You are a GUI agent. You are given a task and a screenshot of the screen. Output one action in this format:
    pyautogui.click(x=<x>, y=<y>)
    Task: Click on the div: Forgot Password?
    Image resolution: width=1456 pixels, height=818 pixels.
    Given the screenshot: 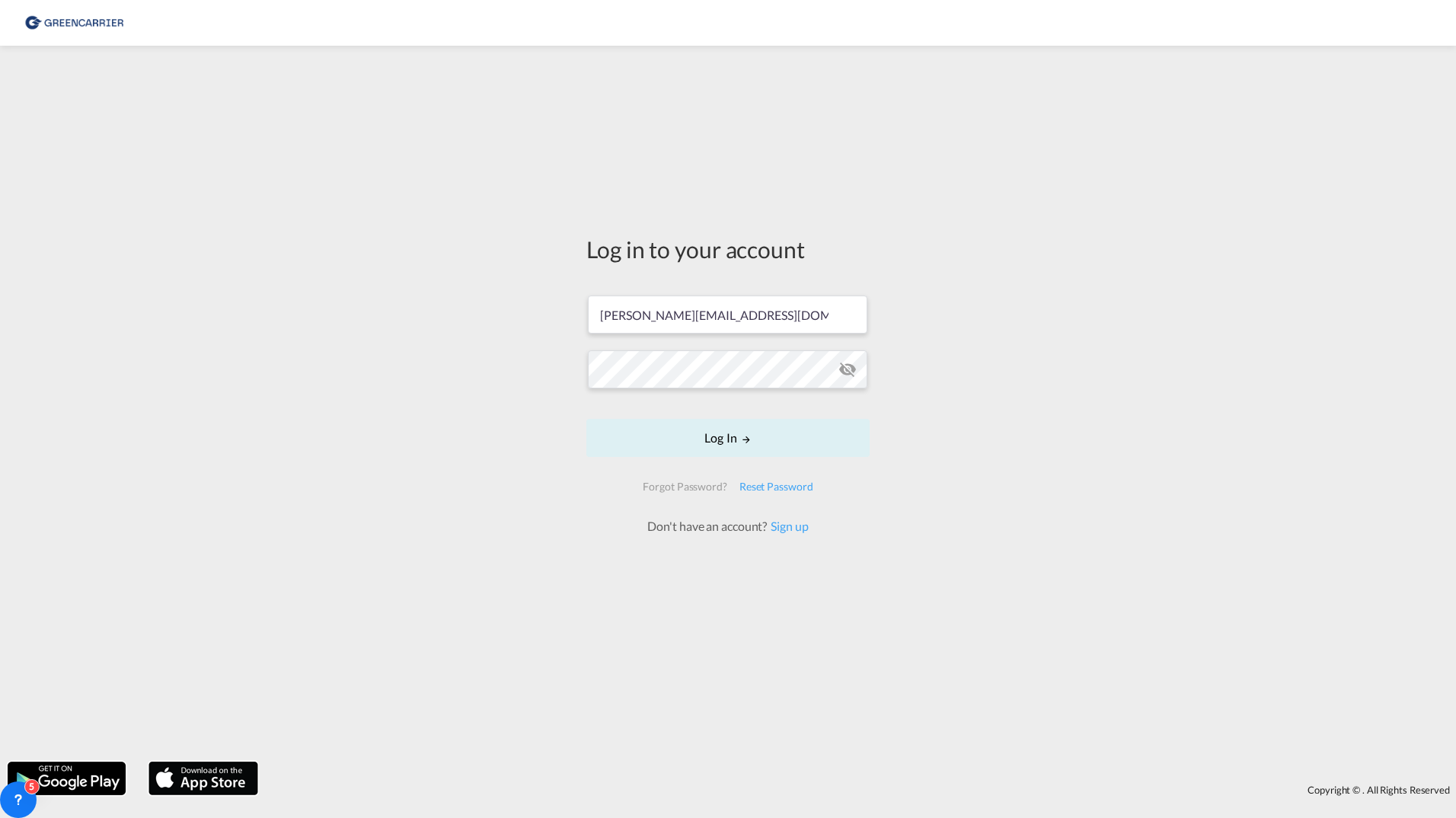 What is the action you would take?
    pyautogui.click(x=684, y=487)
    